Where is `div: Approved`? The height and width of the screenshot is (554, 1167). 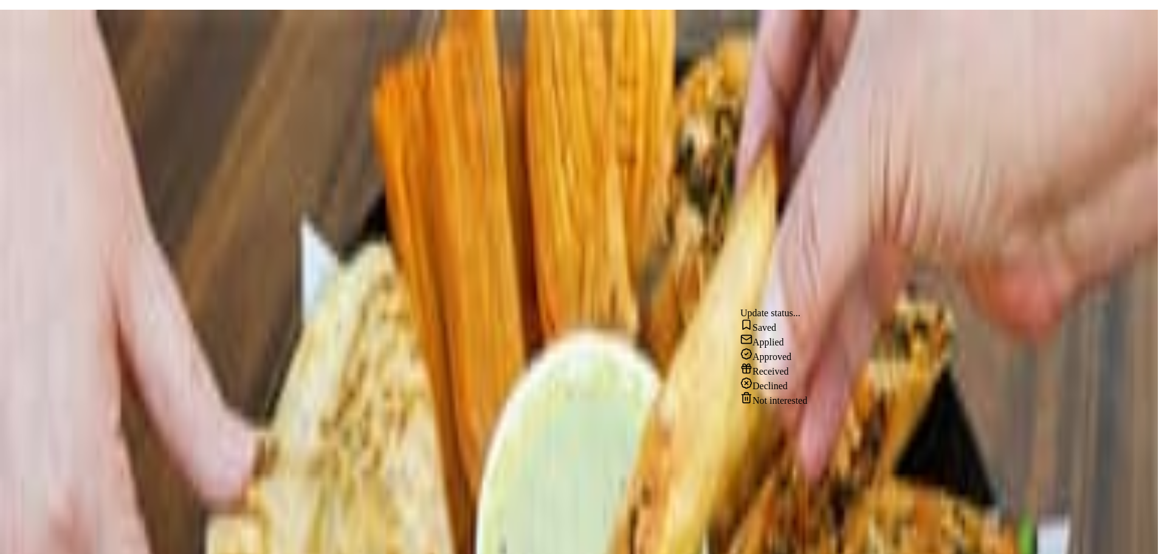
div: Approved is located at coordinates (774, 355).